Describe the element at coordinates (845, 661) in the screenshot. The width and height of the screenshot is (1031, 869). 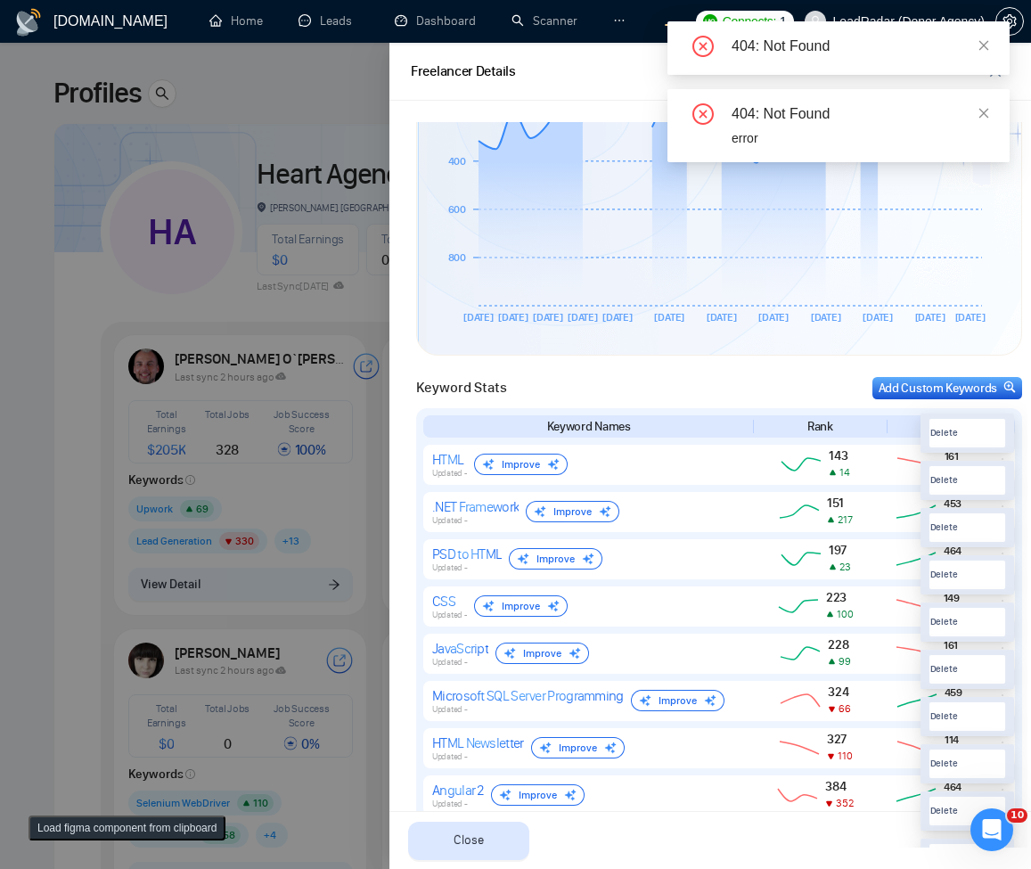
I see `span: 99` at that location.